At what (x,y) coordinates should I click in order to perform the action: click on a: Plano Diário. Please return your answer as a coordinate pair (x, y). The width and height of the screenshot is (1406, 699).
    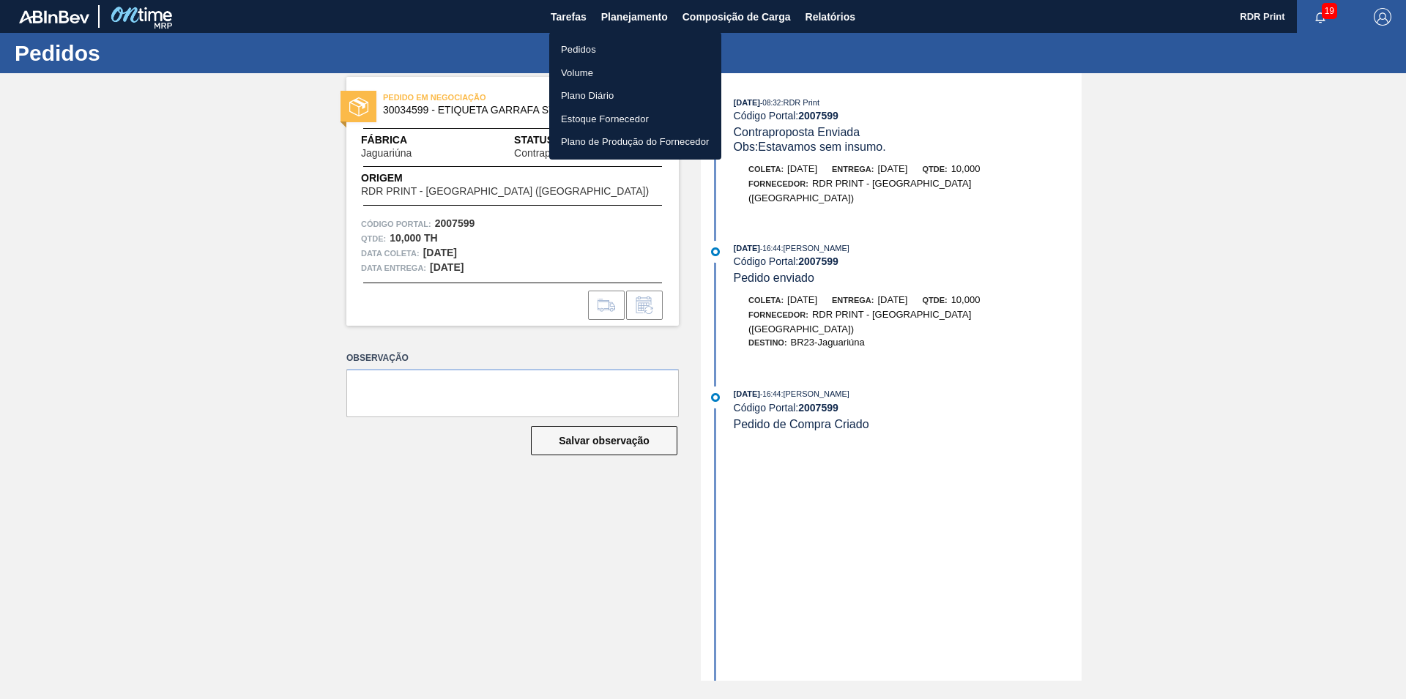
    Looking at the image, I should click on (635, 96).